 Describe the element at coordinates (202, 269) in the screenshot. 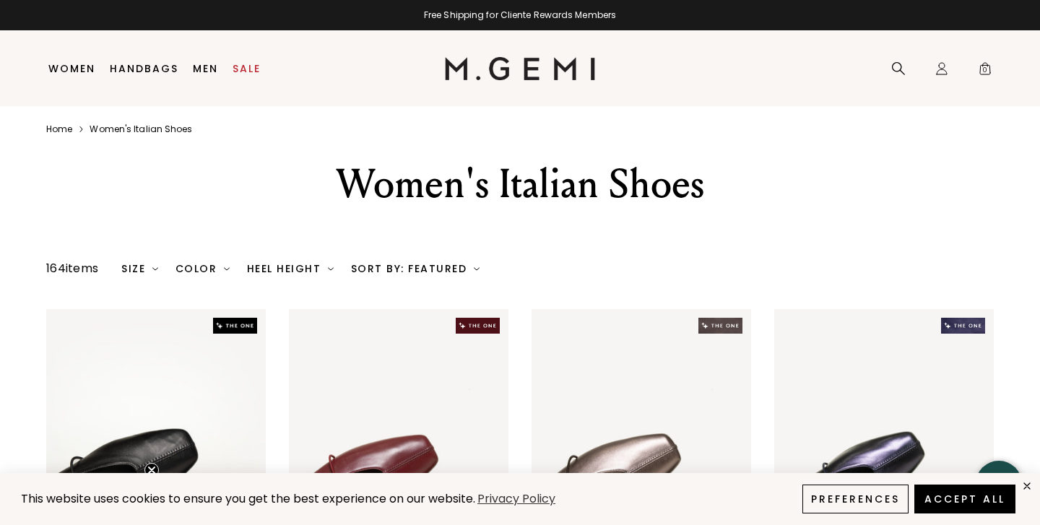

I see `div: Color` at that location.